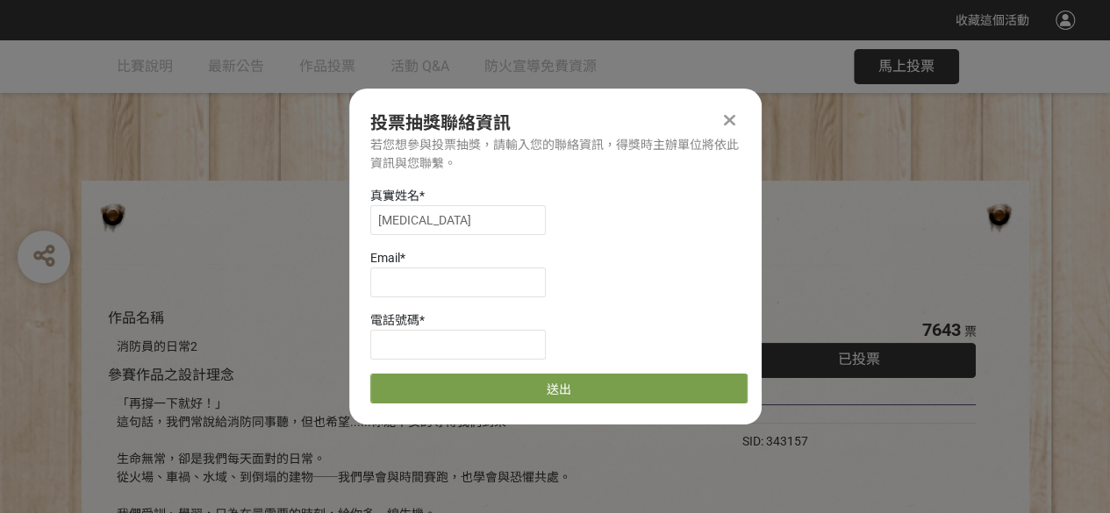 The height and width of the screenshot is (513, 1110). Describe the element at coordinates (941, 330) in the screenshot. I see `span: 7643` at that location.